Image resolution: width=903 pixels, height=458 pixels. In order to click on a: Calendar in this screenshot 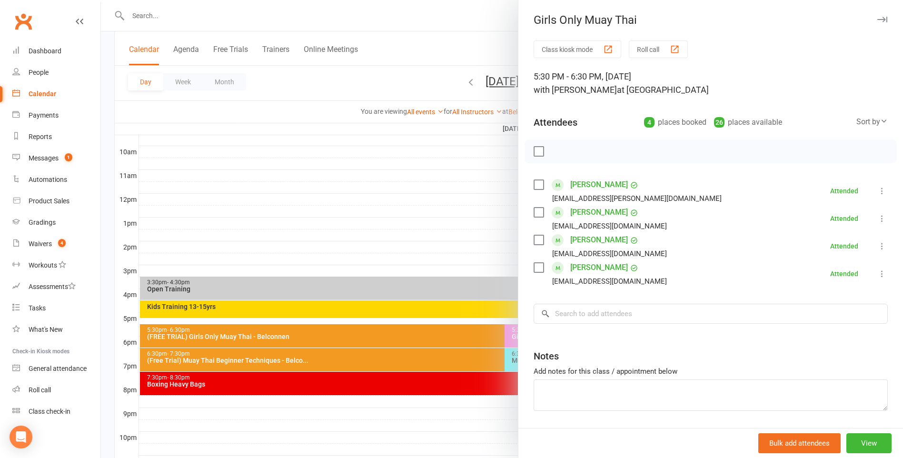, I will do `click(56, 94)`.